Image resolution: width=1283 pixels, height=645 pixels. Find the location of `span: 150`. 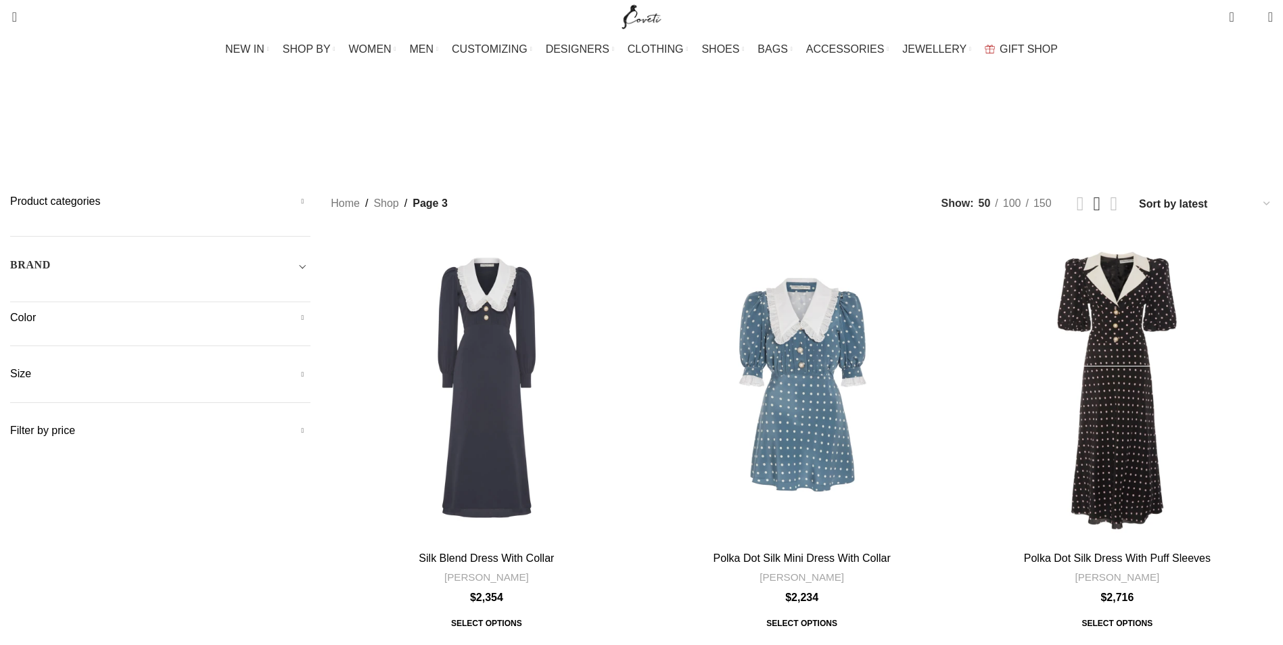

span: 150 is located at coordinates (1042, 203).